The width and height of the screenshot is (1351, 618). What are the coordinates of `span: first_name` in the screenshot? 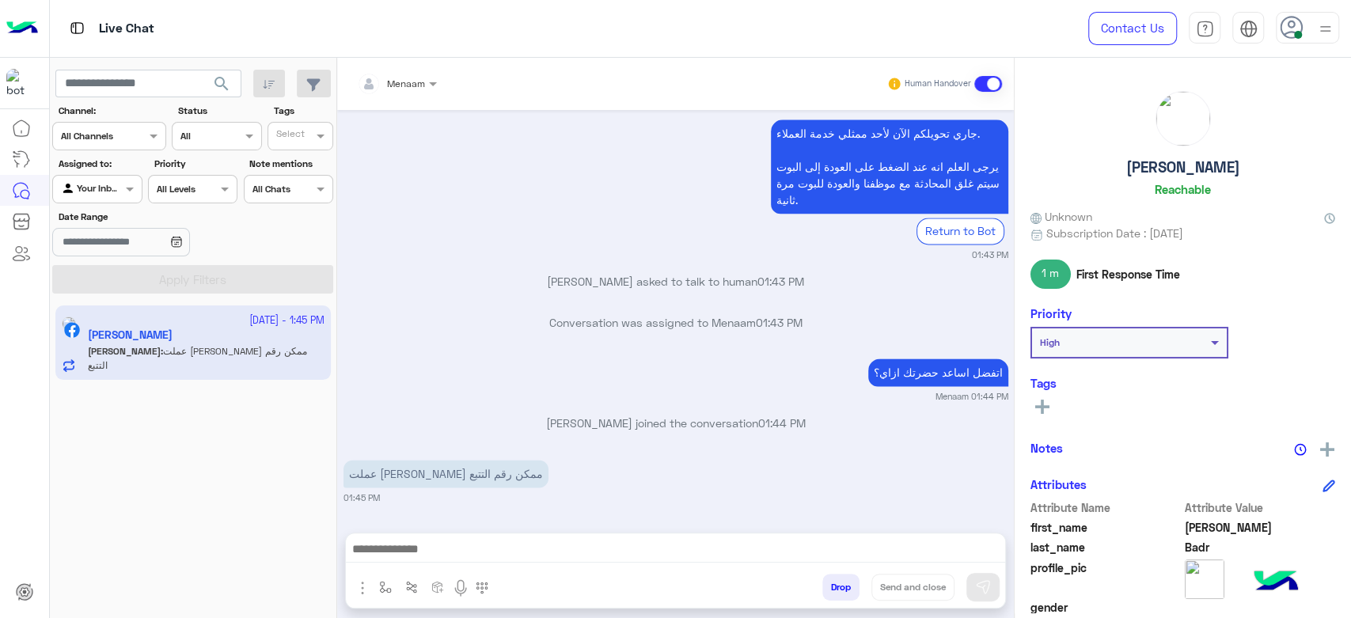 It's located at (1105, 527).